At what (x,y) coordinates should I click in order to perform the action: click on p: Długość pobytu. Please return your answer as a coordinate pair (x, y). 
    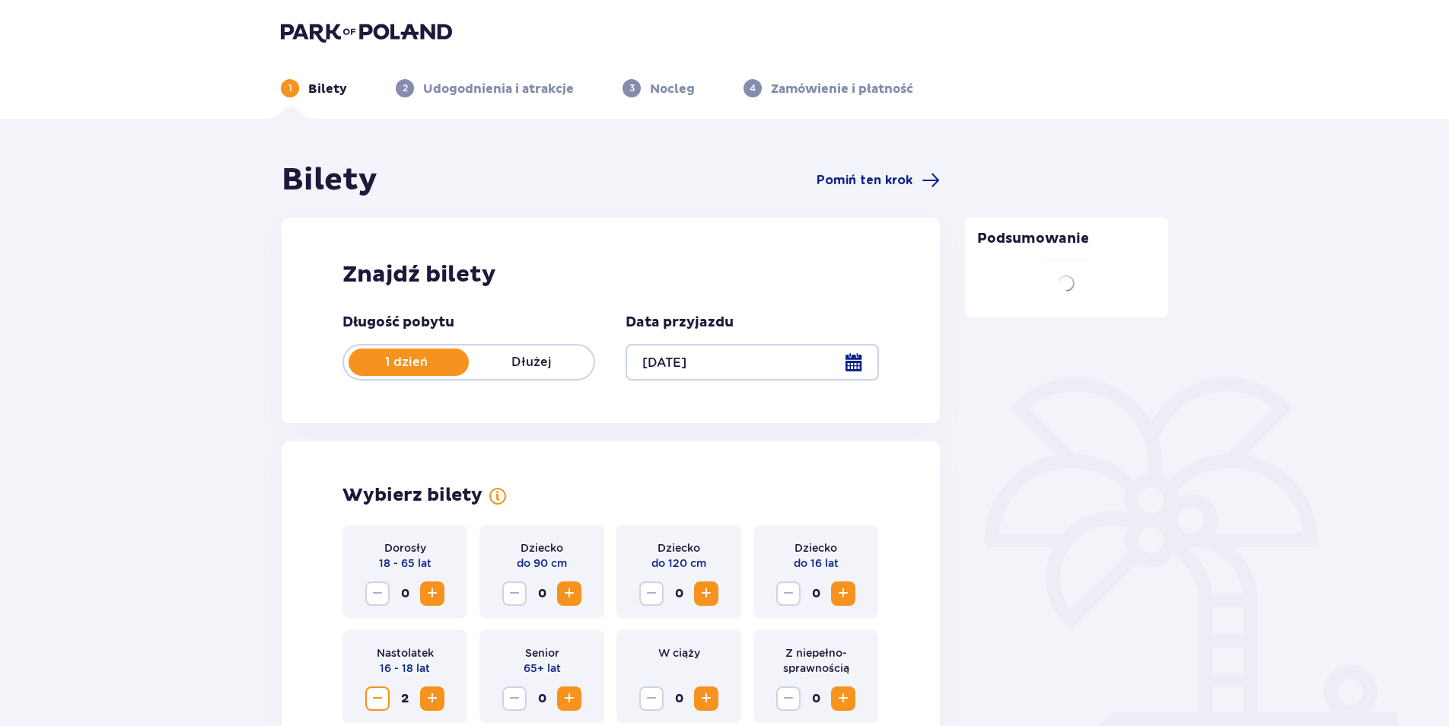
    Looking at the image, I should click on (398, 323).